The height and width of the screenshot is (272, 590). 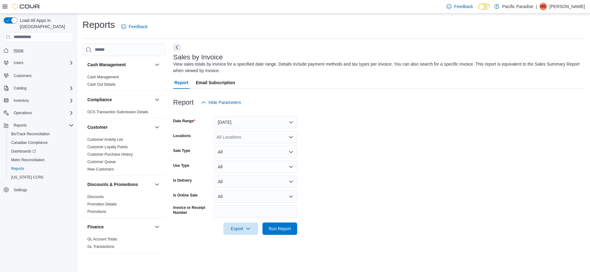 I want to click on a: Cash Out Details, so click(x=101, y=85).